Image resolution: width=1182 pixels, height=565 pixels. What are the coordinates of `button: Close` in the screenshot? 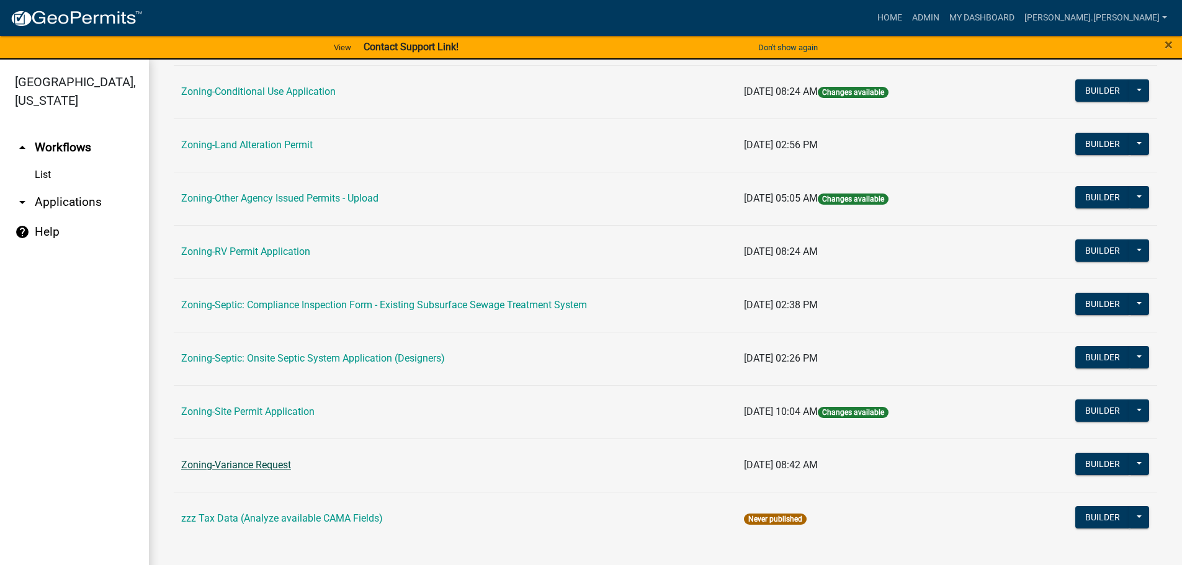 It's located at (1168, 45).